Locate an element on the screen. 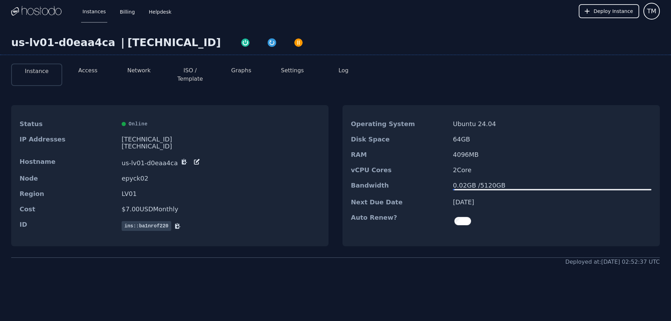 The width and height of the screenshot is (671, 321). dt: Next Due Date is located at coordinates (399, 202).